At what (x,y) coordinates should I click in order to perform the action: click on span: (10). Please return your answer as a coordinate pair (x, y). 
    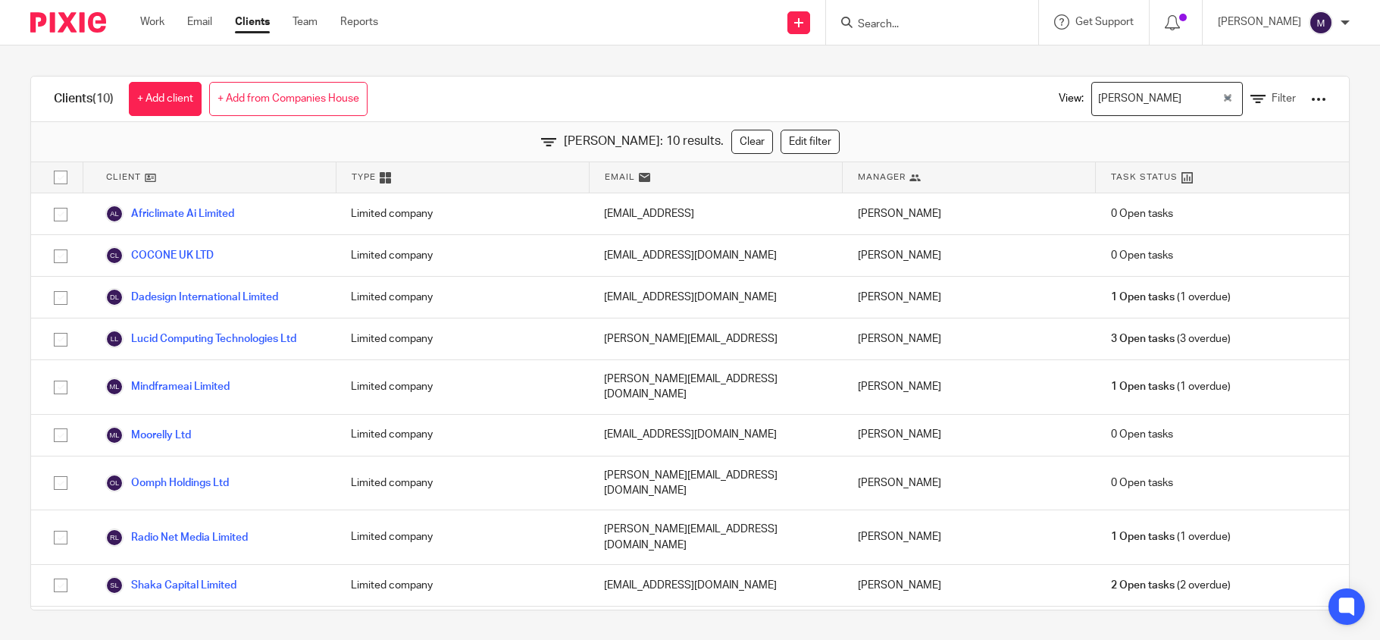
    Looking at the image, I should click on (103, 99).